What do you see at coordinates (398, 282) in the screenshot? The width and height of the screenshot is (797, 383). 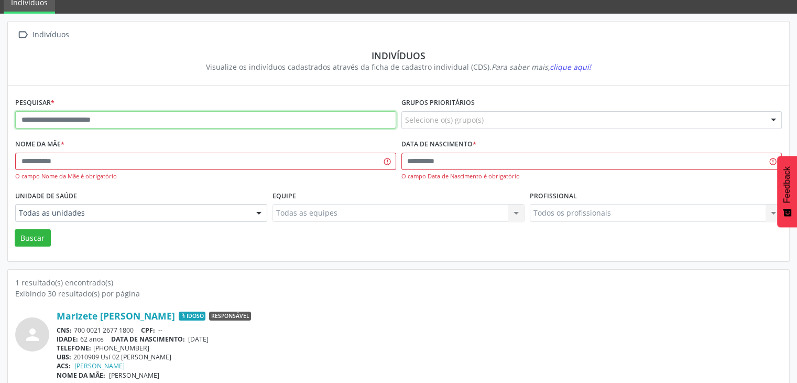 I see `div: 1 resultado(s) encontrado(s)` at bounding box center [398, 282].